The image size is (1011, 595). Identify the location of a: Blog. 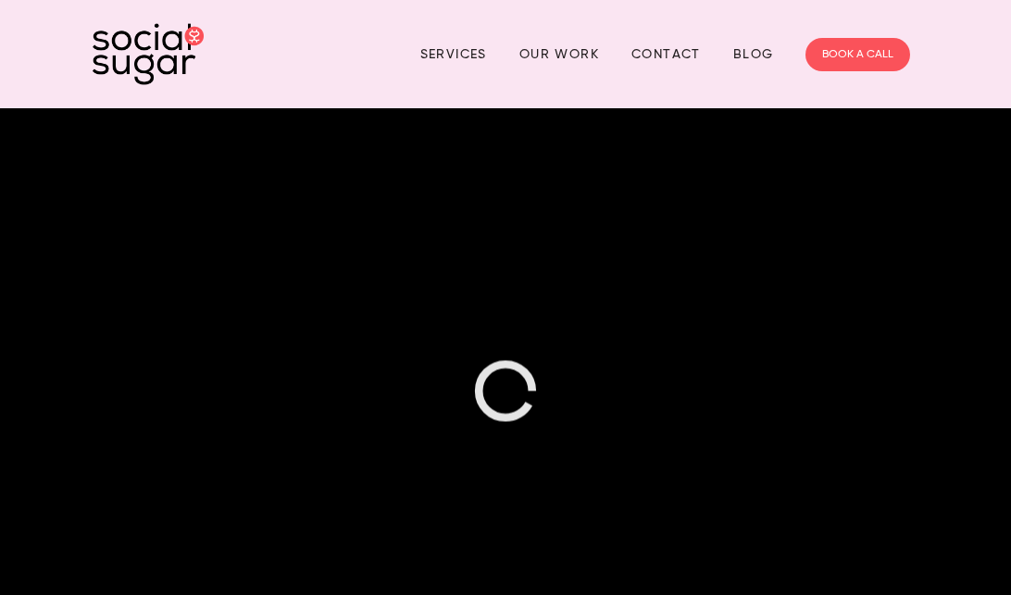
(753, 54).